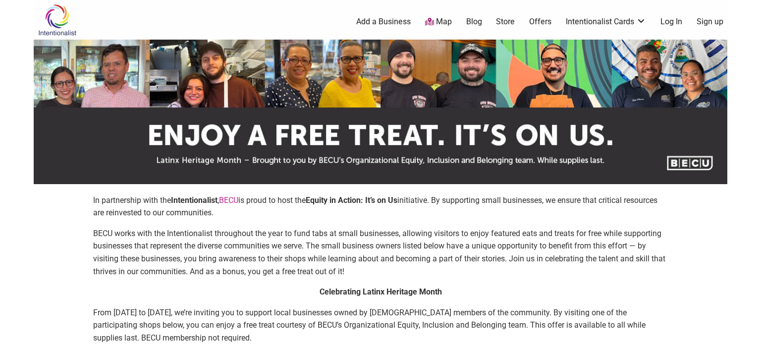 The image size is (761, 344). What do you see at coordinates (381, 207) in the screenshot?
I see `p: In partnership with the , is proud to host the initiative. By supporting small businesses, we ens...` at bounding box center [381, 207].